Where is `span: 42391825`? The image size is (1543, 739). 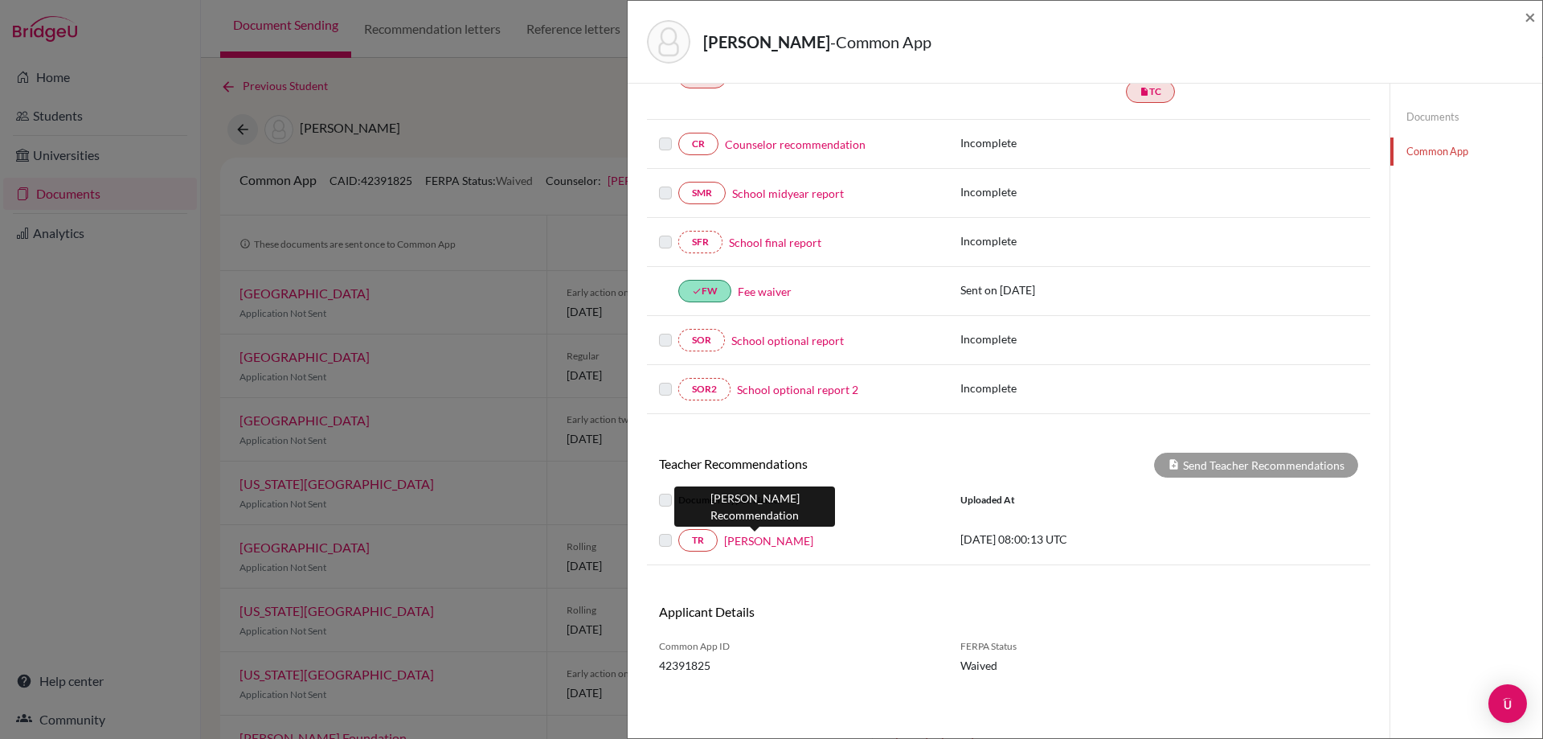
span: 42391825 is located at coordinates (797, 665).